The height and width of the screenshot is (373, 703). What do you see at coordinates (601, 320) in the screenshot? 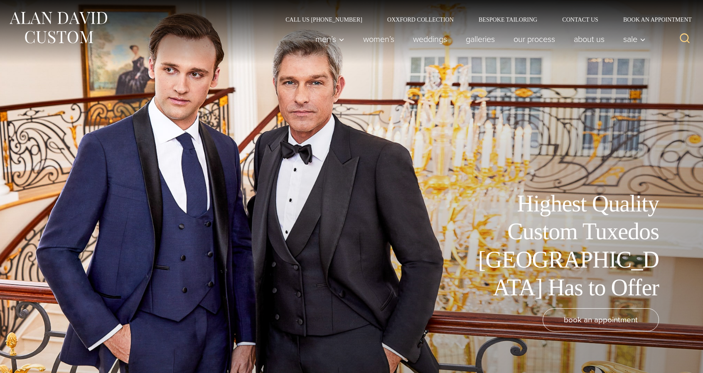
I see `span: book an appointment` at bounding box center [601, 320].